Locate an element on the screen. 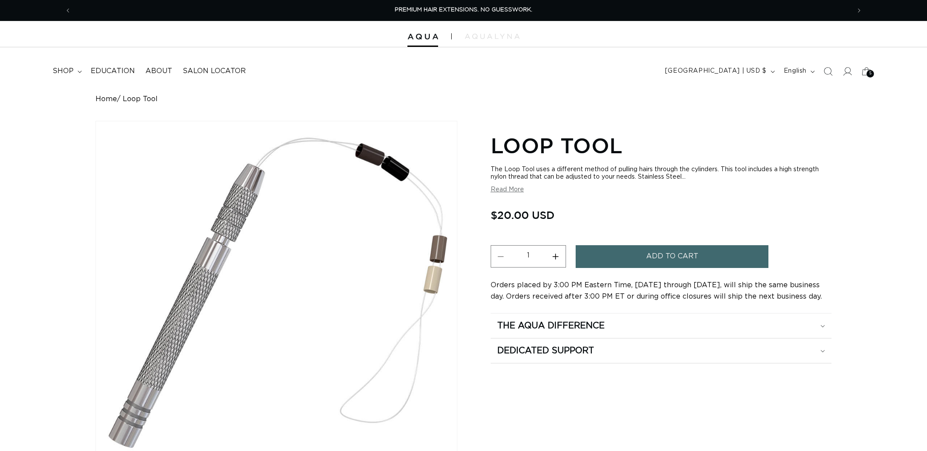 Image resolution: width=927 pixels, height=451 pixels. a: Salon Locator is located at coordinates (214, 71).